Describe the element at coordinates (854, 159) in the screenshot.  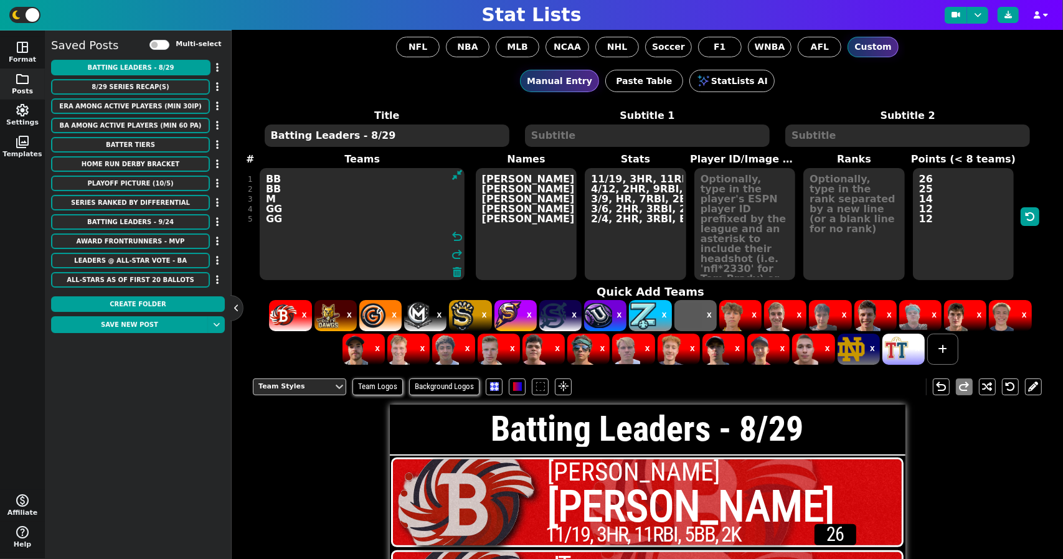
I see `label: Ranks` at that location.